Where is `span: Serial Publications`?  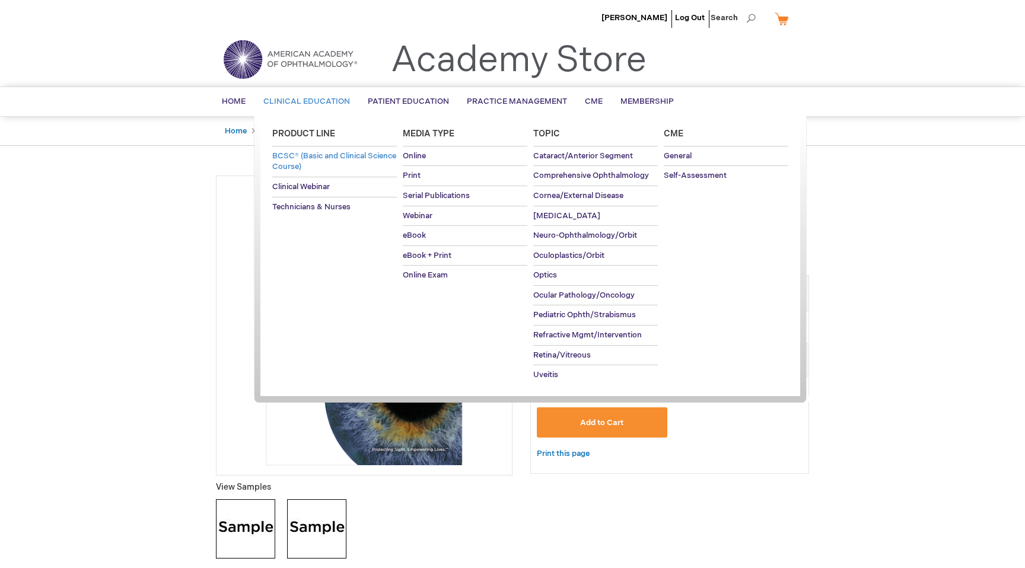 span: Serial Publications is located at coordinates (436, 196).